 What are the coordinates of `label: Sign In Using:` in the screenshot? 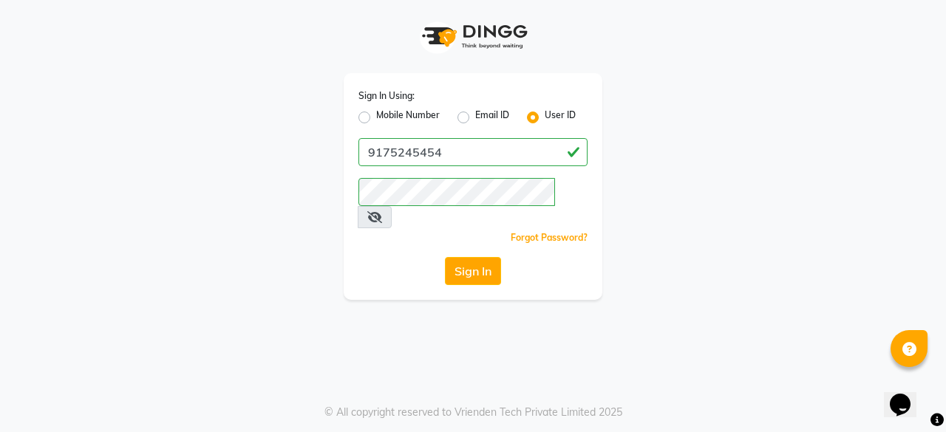 It's located at (386, 96).